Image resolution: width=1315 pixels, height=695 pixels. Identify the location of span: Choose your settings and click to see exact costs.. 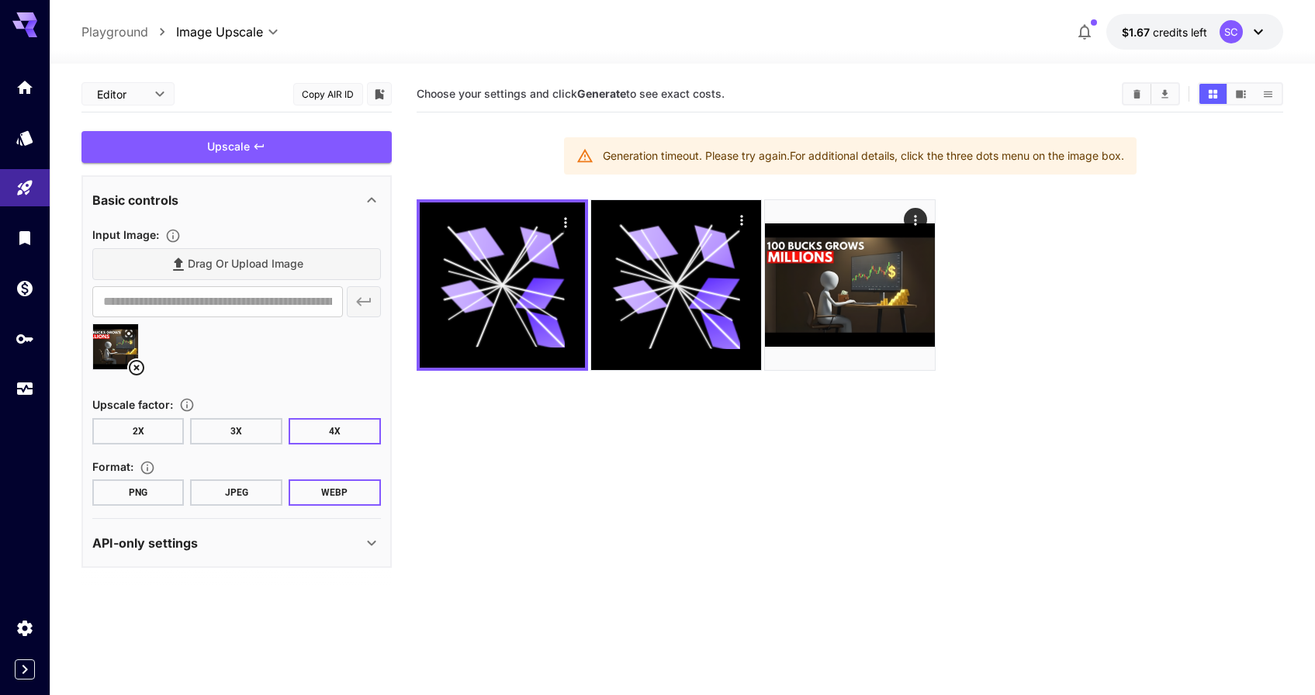
(570, 93).